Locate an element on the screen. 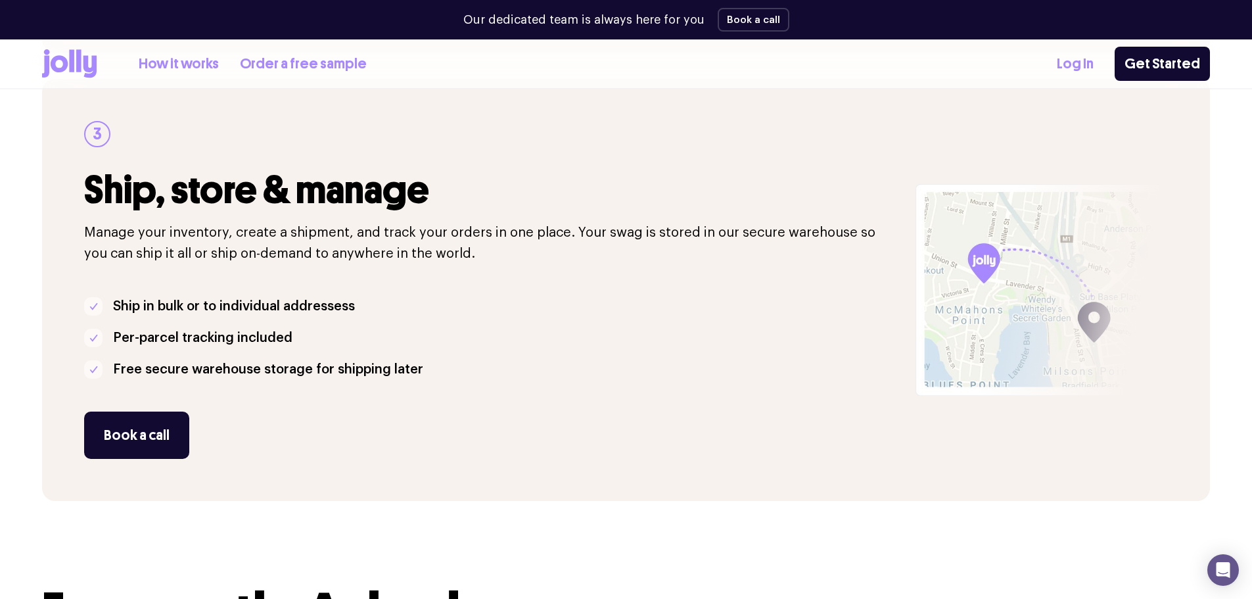 The image size is (1252, 599). p: Our dedicated team is always here for you is located at coordinates (583, 20).